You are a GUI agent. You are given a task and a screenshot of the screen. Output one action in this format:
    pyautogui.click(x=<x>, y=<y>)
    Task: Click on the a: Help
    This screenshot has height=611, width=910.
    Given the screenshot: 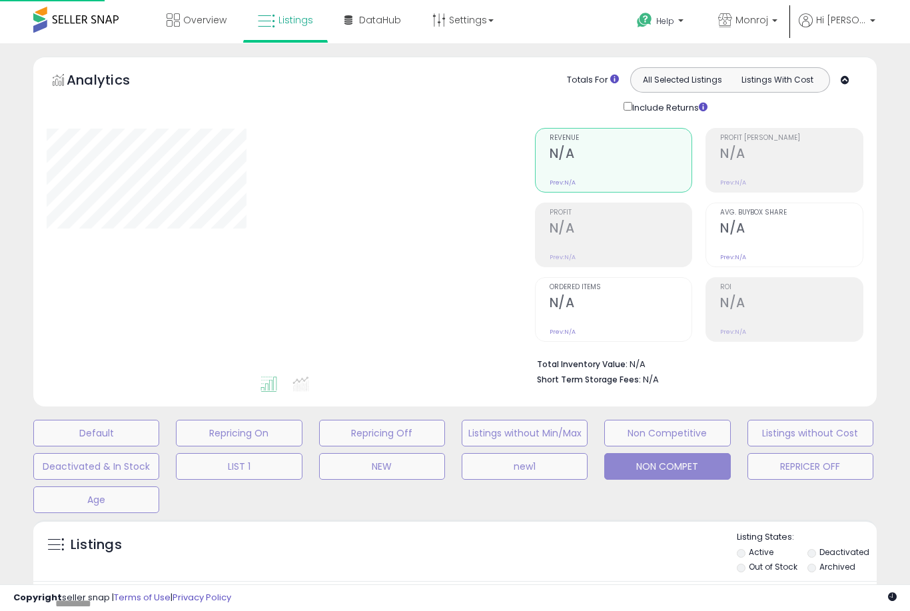 What is the action you would take?
    pyautogui.click(x=662, y=23)
    